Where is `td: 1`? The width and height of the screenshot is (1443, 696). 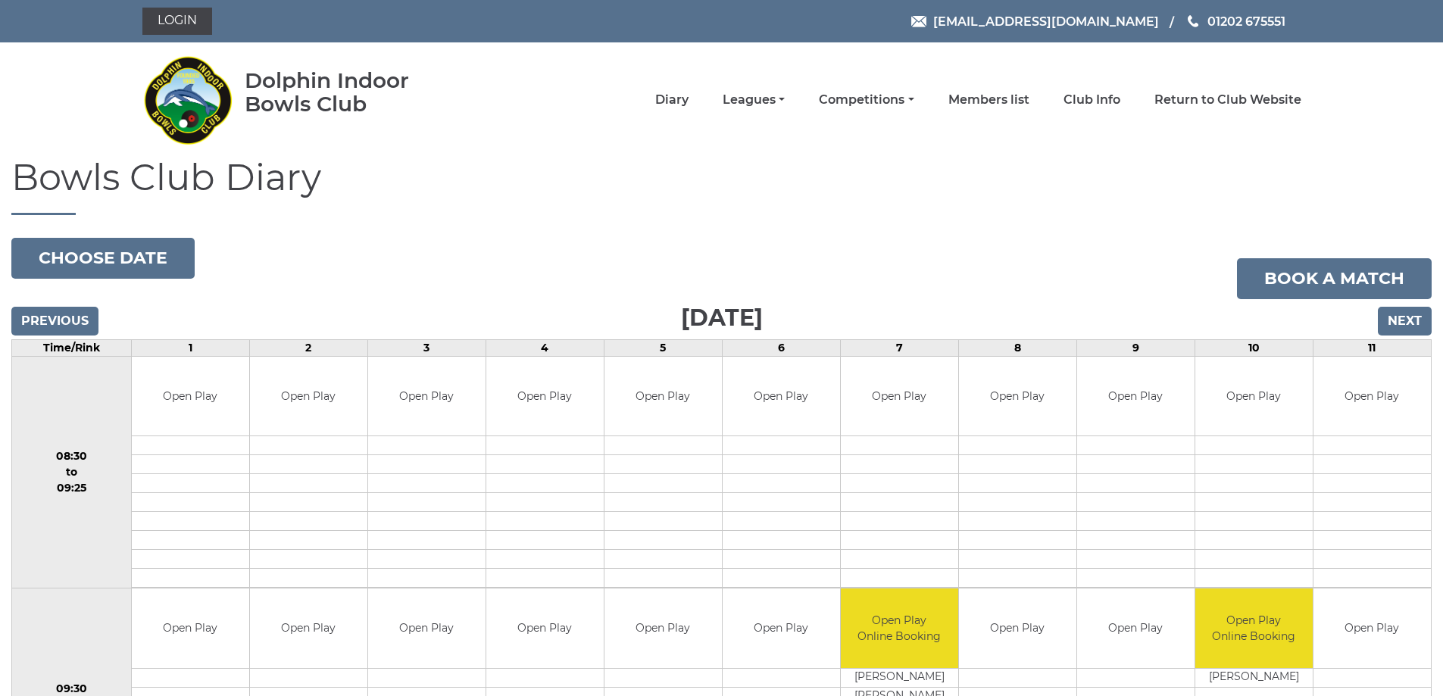
td: 1 is located at coordinates (190, 348).